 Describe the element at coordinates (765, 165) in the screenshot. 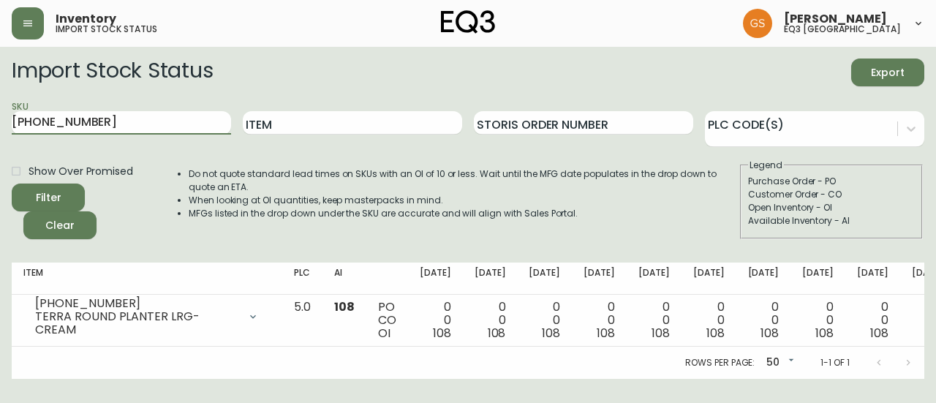

I see `legend: Legend` at that location.